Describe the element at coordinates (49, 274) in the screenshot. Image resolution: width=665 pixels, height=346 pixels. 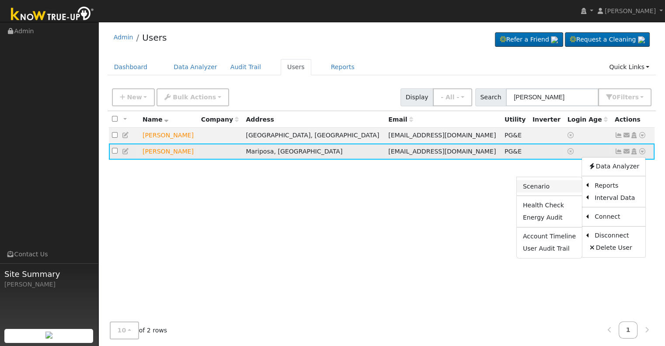
I see `span: Site Summary` at that location.